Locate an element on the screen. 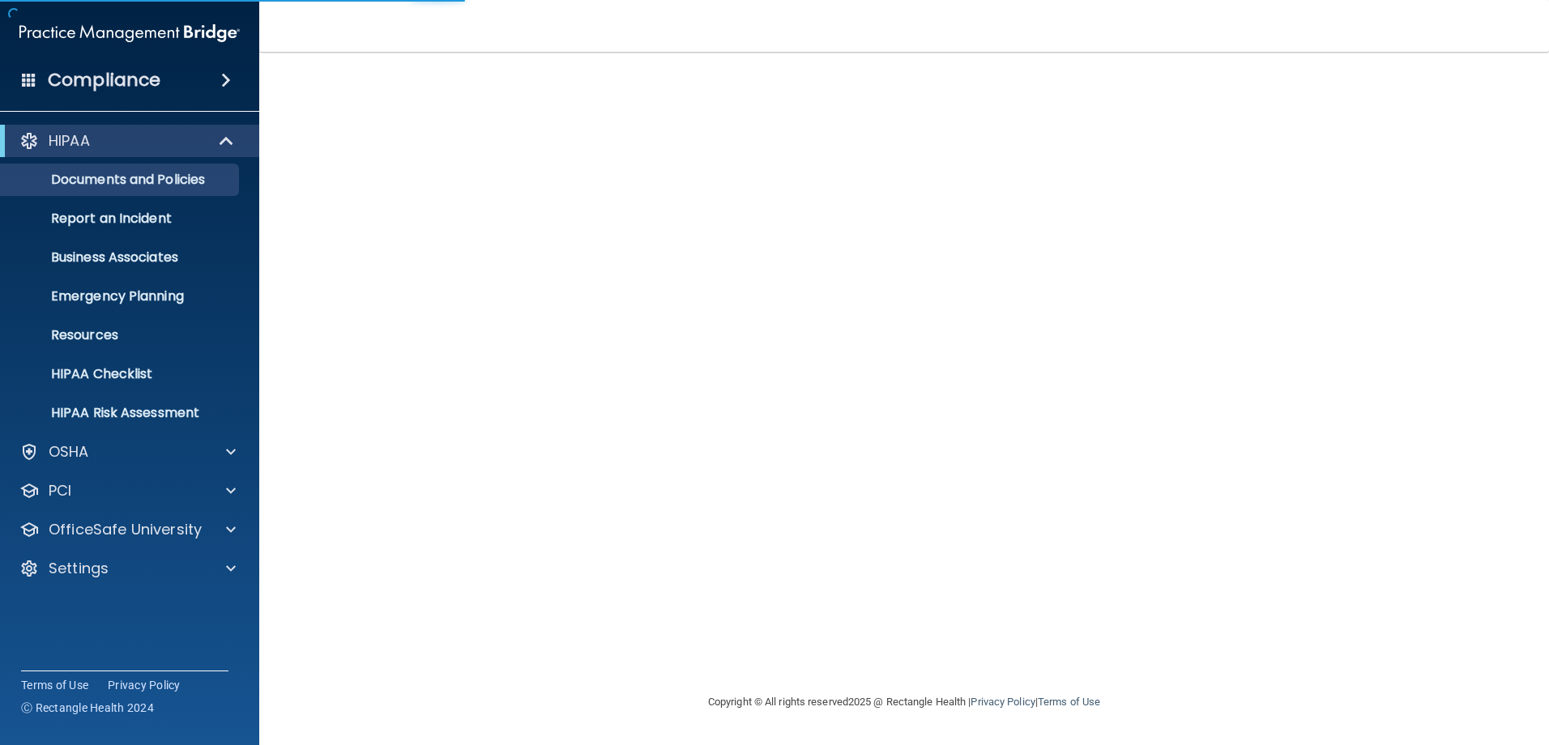 The image size is (1549, 745). a: OfficeSafe University is located at coordinates (127, 530).